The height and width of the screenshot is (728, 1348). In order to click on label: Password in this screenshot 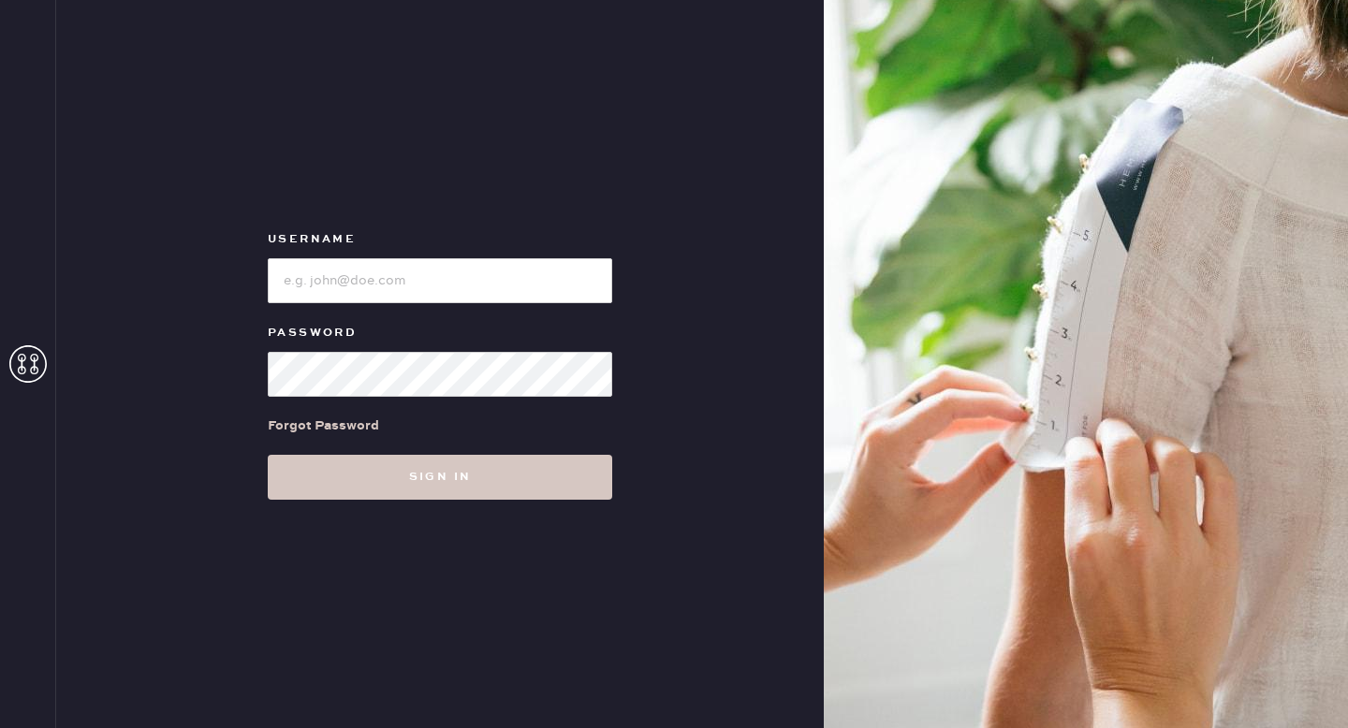, I will do `click(440, 333)`.